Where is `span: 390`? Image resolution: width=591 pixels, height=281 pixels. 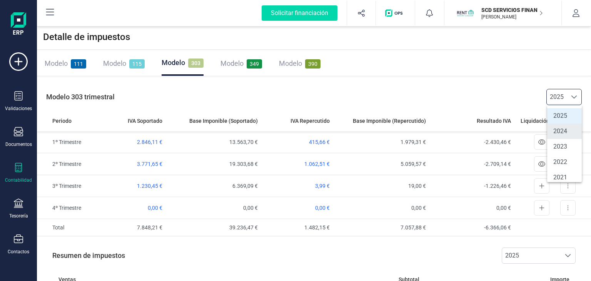
span: 390 is located at coordinates (313, 64).